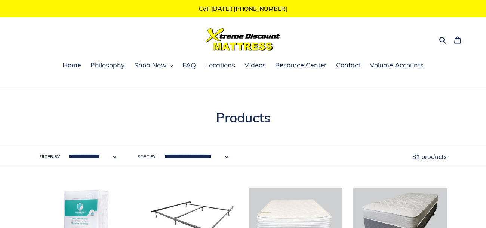  Describe the element at coordinates (255, 65) in the screenshot. I see `a: Videos` at that location.